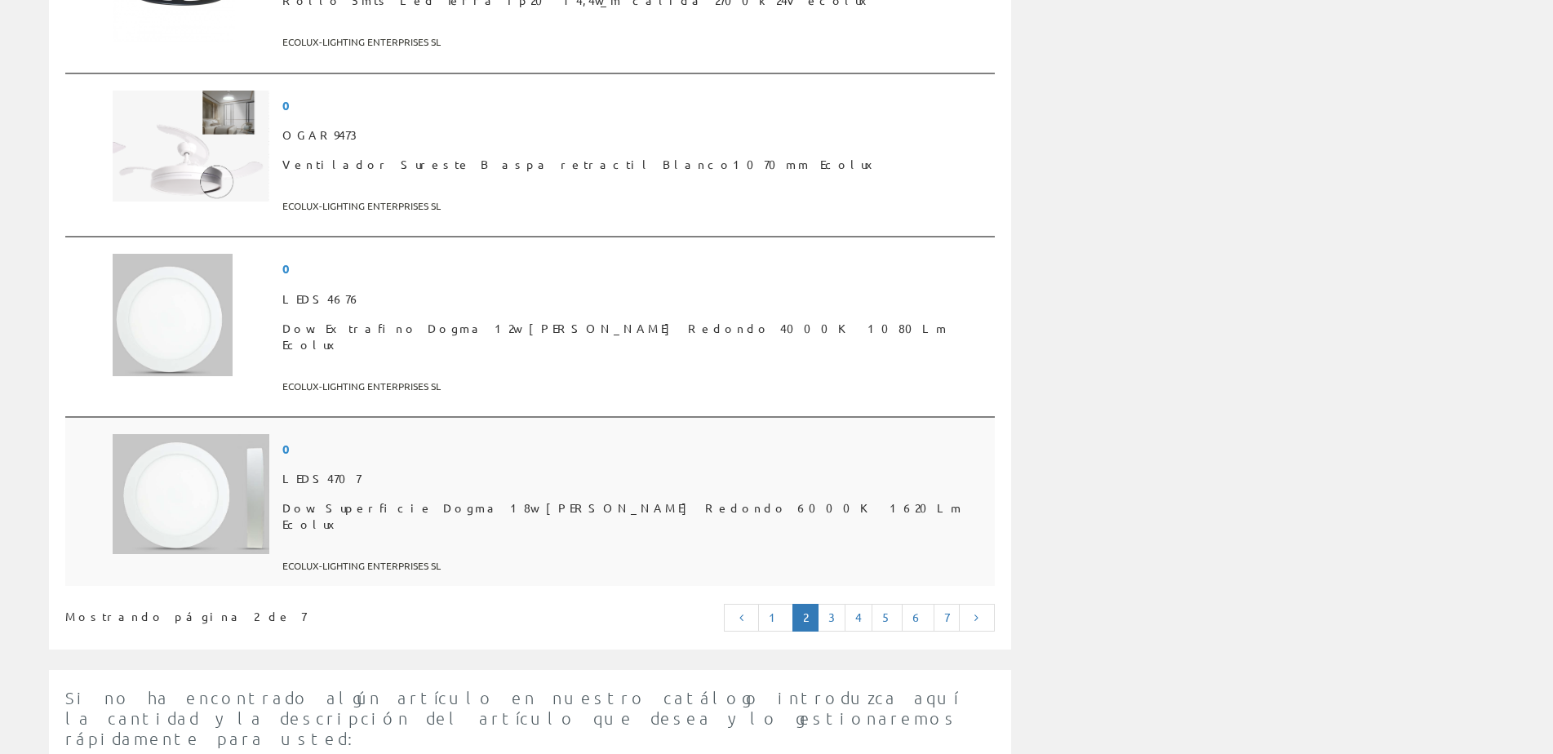 Image resolution: width=1553 pixels, height=754 pixels. Describe the element at coordinates (251, 614) in the screenshot. I see `div: Mostrando página 2 de 7` at that location.